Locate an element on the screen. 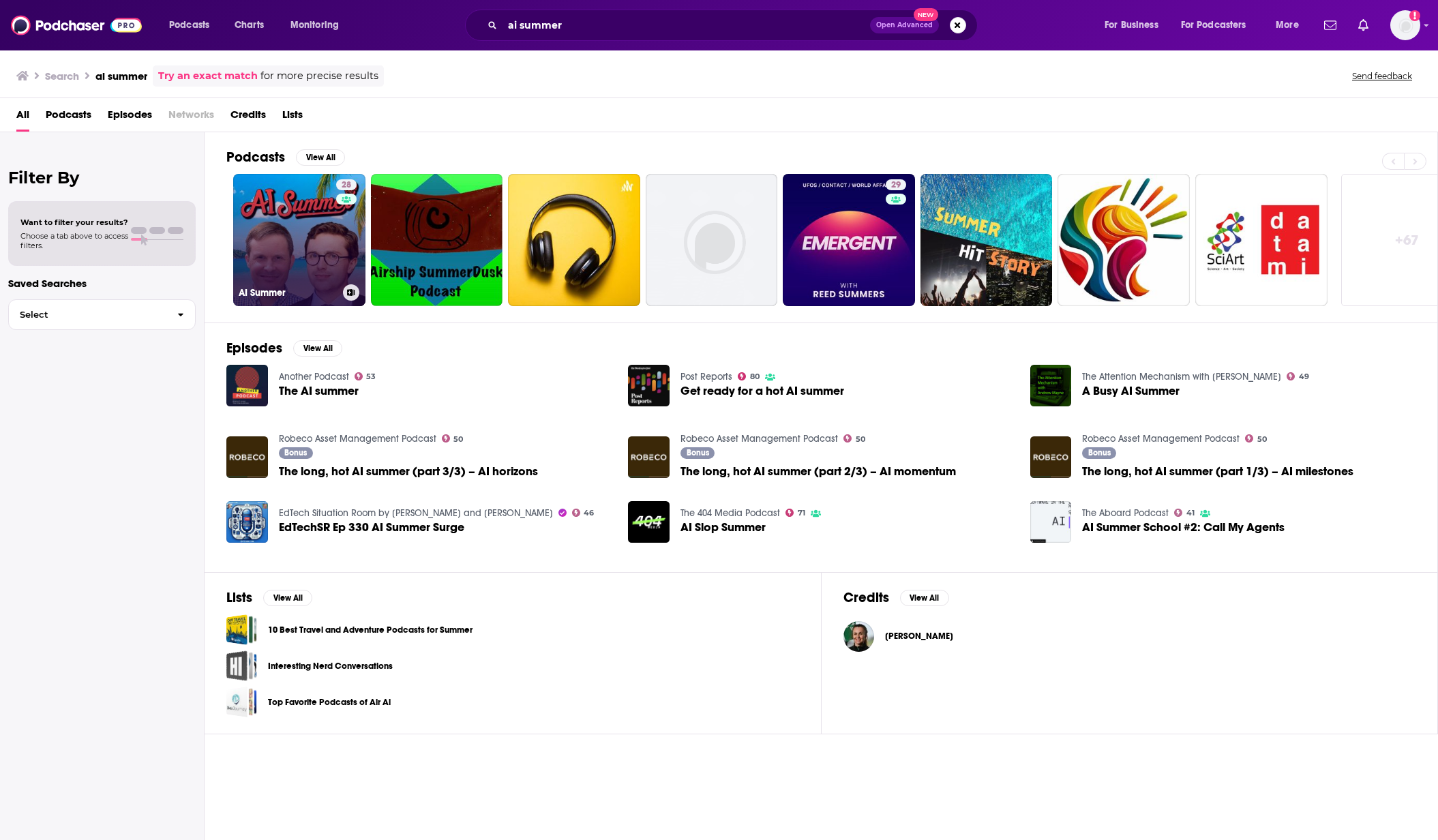 The image size is (1438, 840). img: AI Summer School #2: Call My Agents is located at coordinates (1050, 521).